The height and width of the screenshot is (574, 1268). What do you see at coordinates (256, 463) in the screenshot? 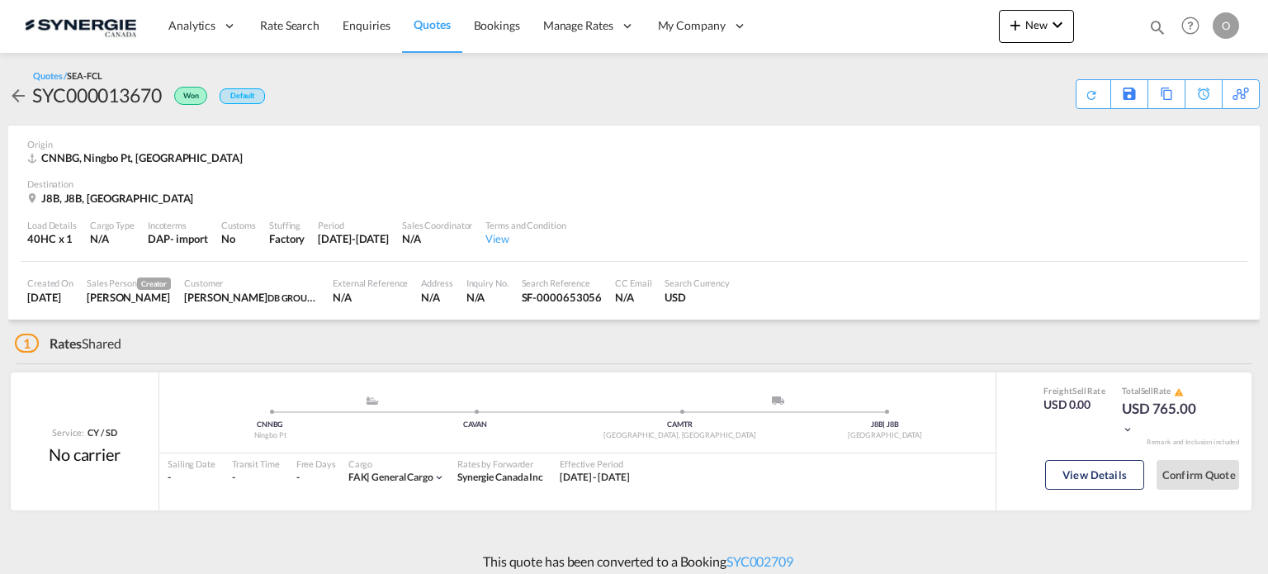
I see `div: Transit Time` at bounding box center [256, 463].